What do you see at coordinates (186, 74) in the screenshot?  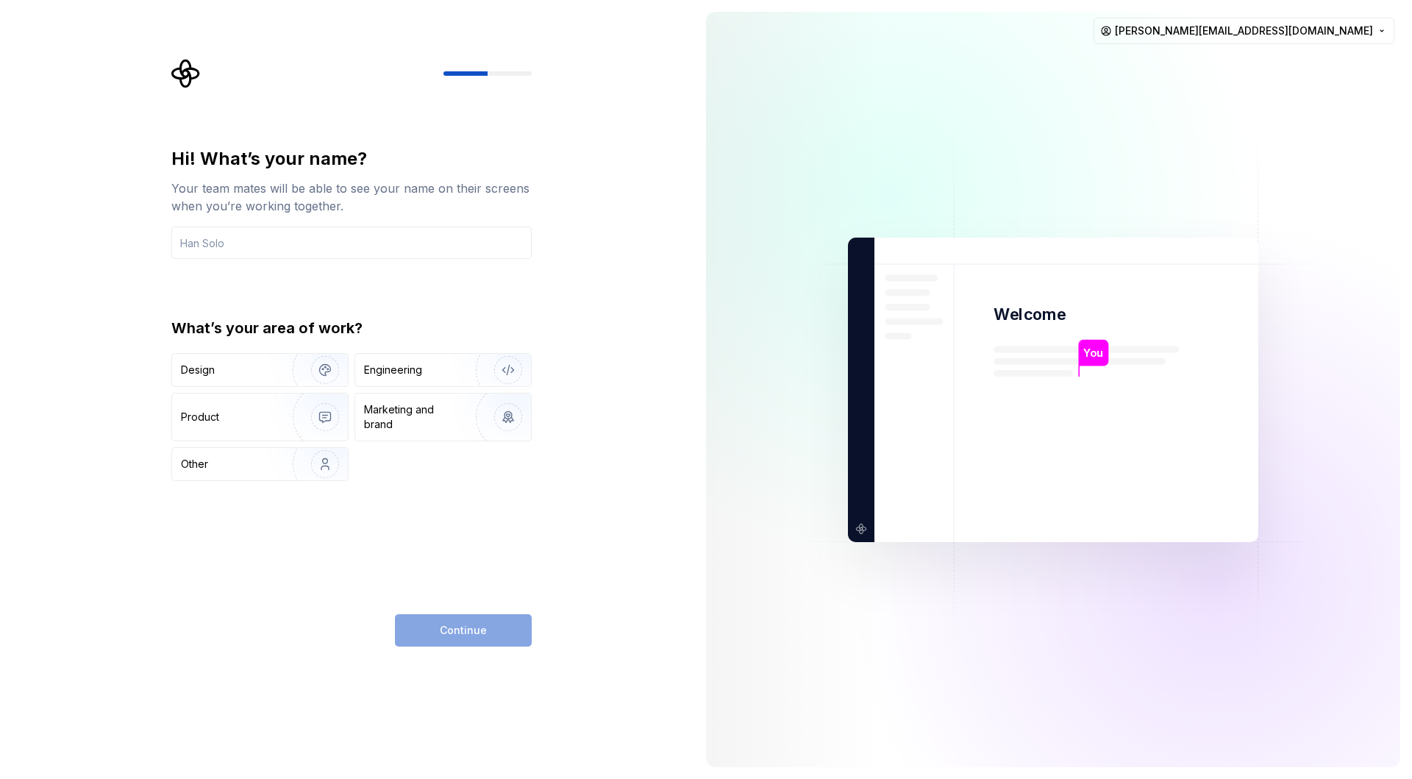 I see `svg: Supernova Logo` at bounding box center [186, 74].